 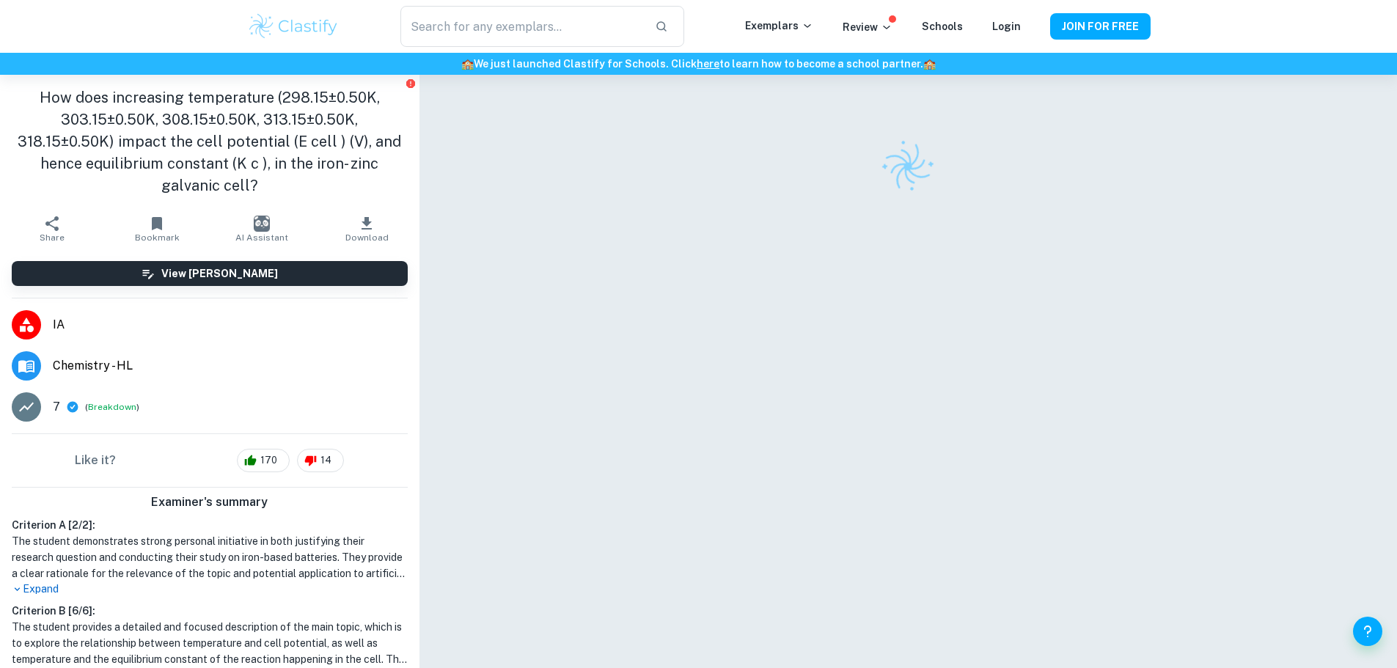 What do you see at coordinates (95, 460) in the screenshot?
I see `h6: Like it?` at bounding box center [95, 460].